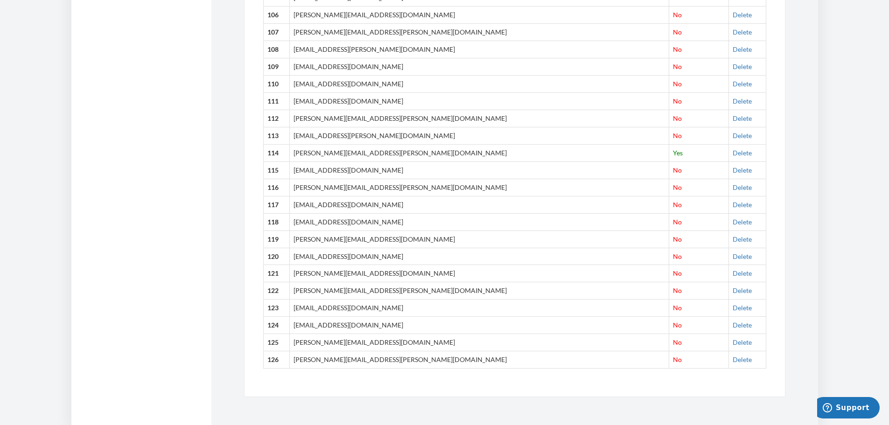 The width and height of the screenshot is (889, 425). Describe the element at coordinates (276, 325) in the screenshot. I see `th: 124` at that location.